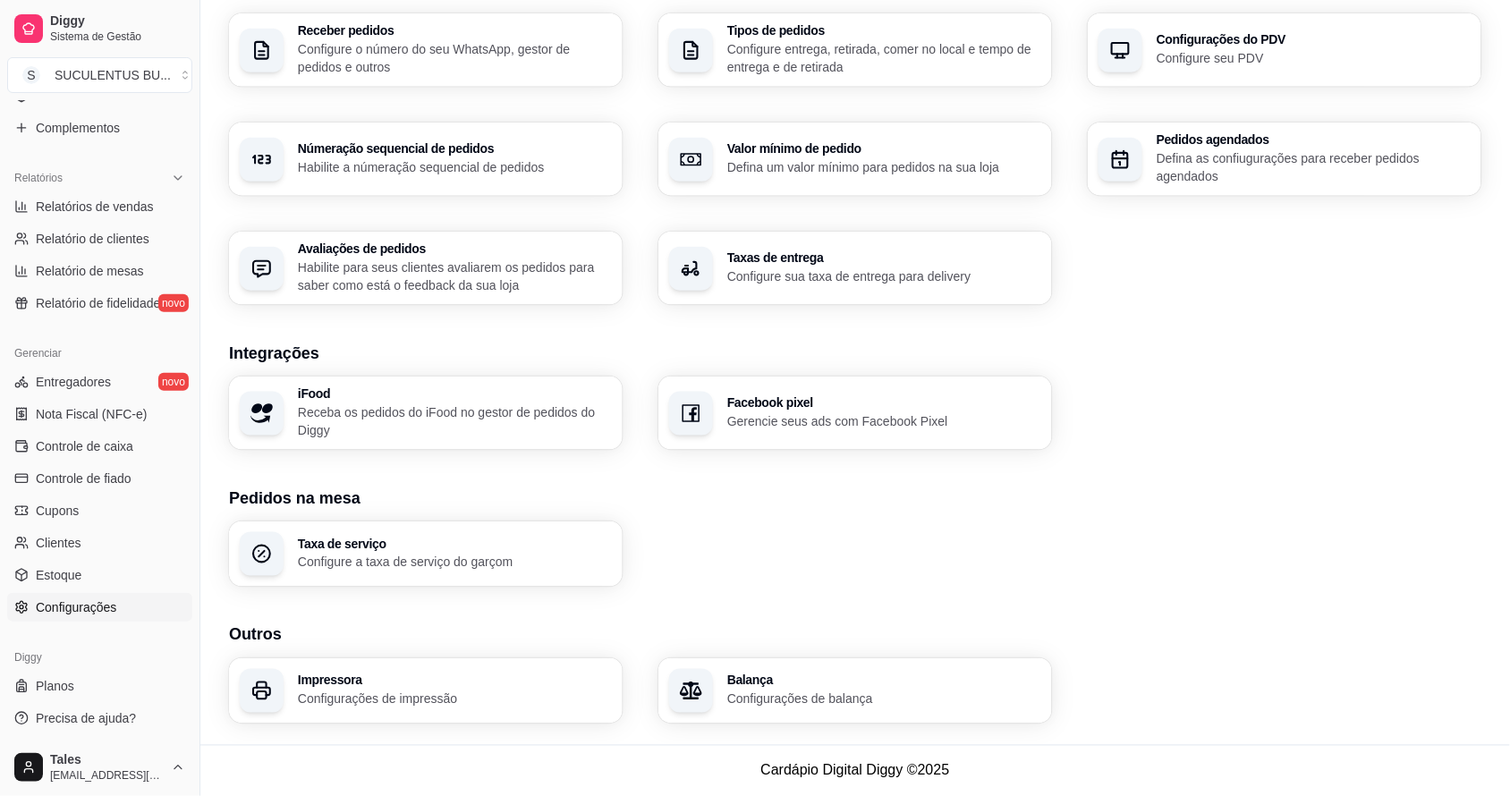  I want to click on button: BalançaConfigurações de balança, so click(855, 691).